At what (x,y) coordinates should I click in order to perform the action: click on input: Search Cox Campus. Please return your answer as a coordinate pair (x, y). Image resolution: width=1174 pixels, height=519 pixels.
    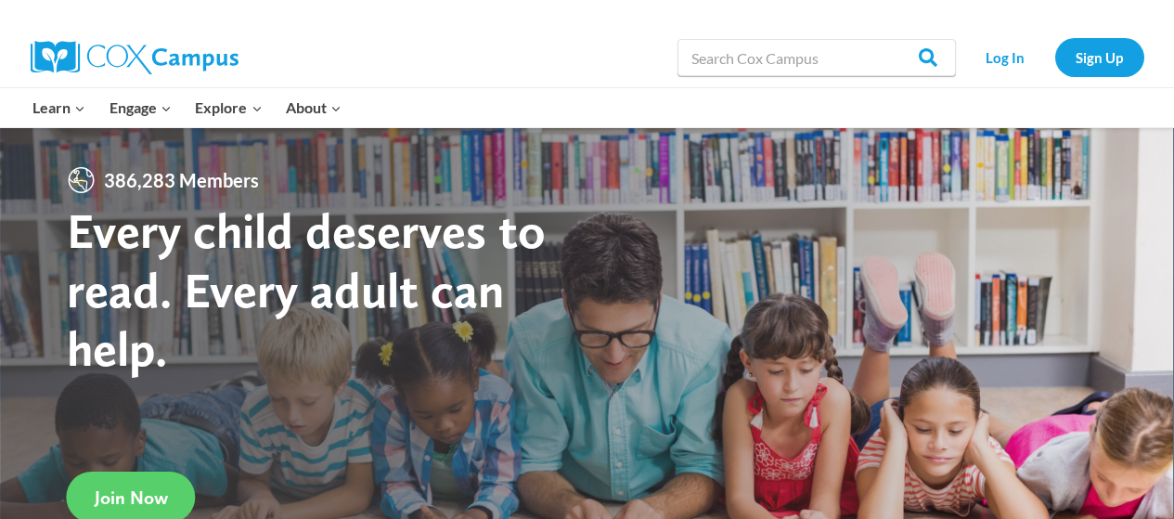
    Looking at the image, I should click on (817, 58).